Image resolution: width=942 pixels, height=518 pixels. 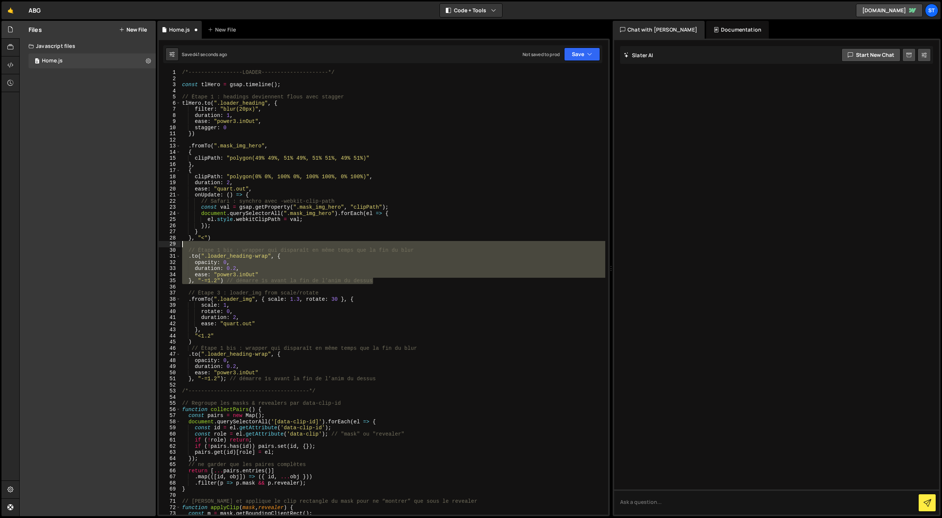 I want to click on button: Save, so click(x=582, y=54).